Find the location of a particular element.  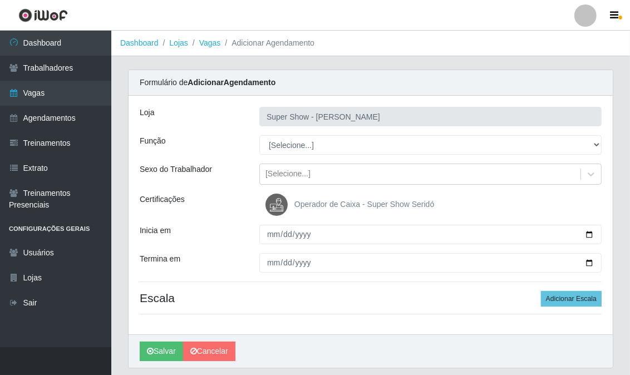

label: Inicia em is located at coordinates (155, 230).